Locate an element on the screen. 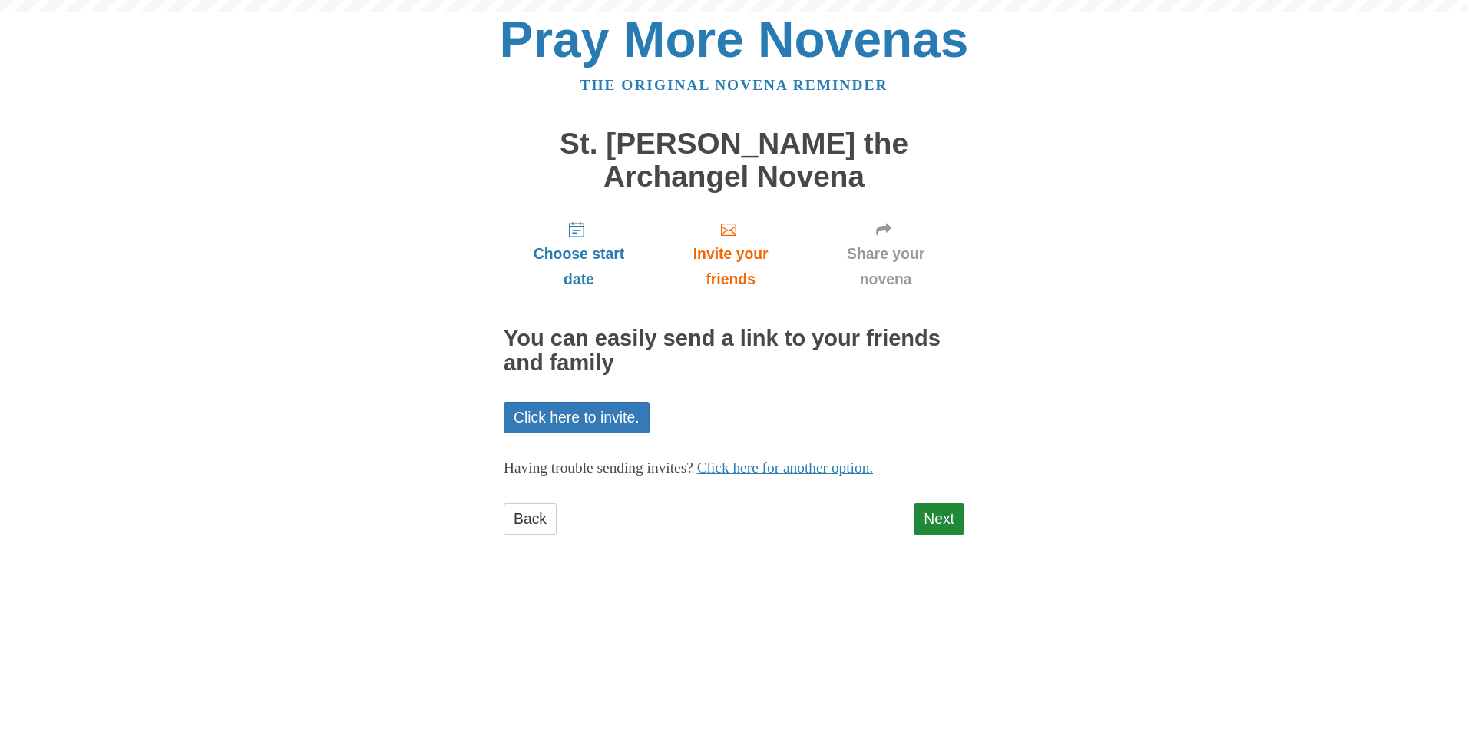 The image size is (1468, 733). a: The original novena reminder is located at coordinates (734, 84).